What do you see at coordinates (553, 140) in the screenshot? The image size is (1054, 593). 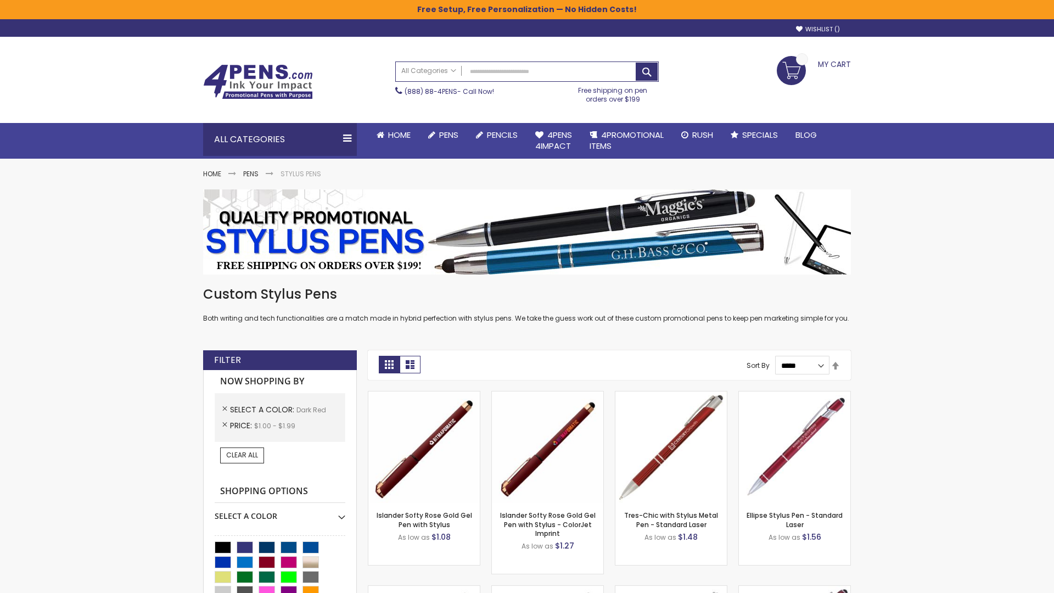 I see `span: 4Pens 4impact` at bounding box center [553, 140].